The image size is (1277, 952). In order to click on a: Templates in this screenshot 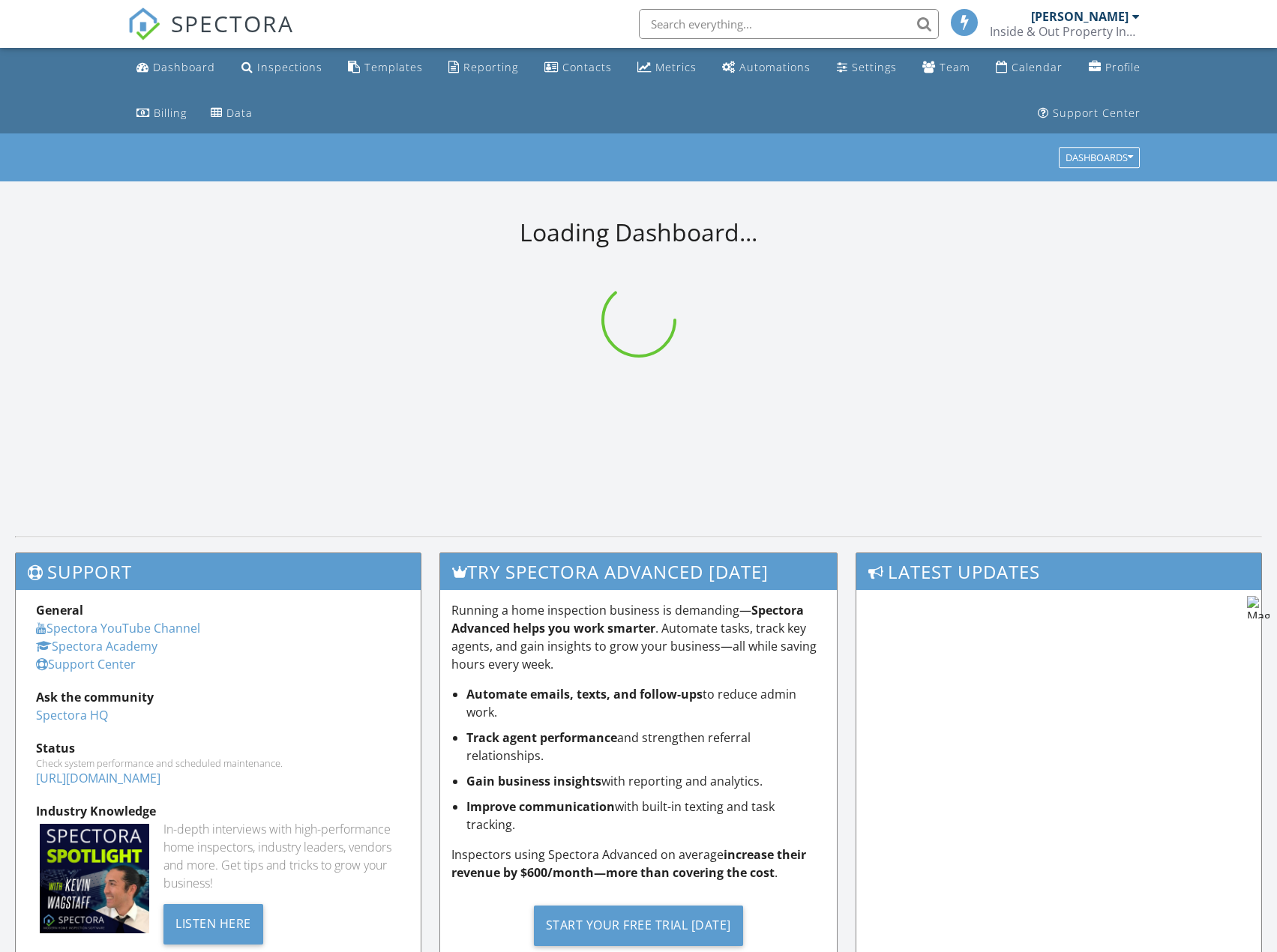, I will do `click(385, 68)`.